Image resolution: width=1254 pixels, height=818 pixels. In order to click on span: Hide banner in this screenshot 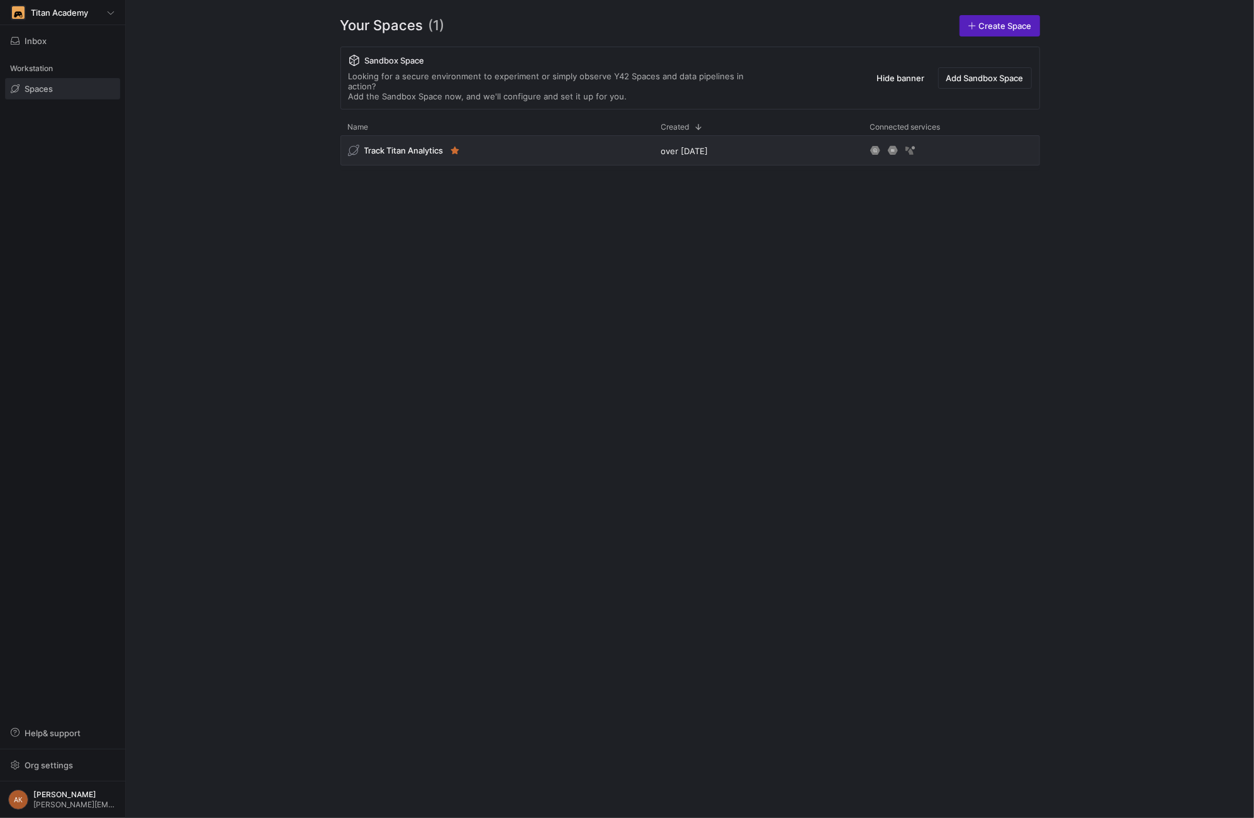, I will do `click(901, 78)`.